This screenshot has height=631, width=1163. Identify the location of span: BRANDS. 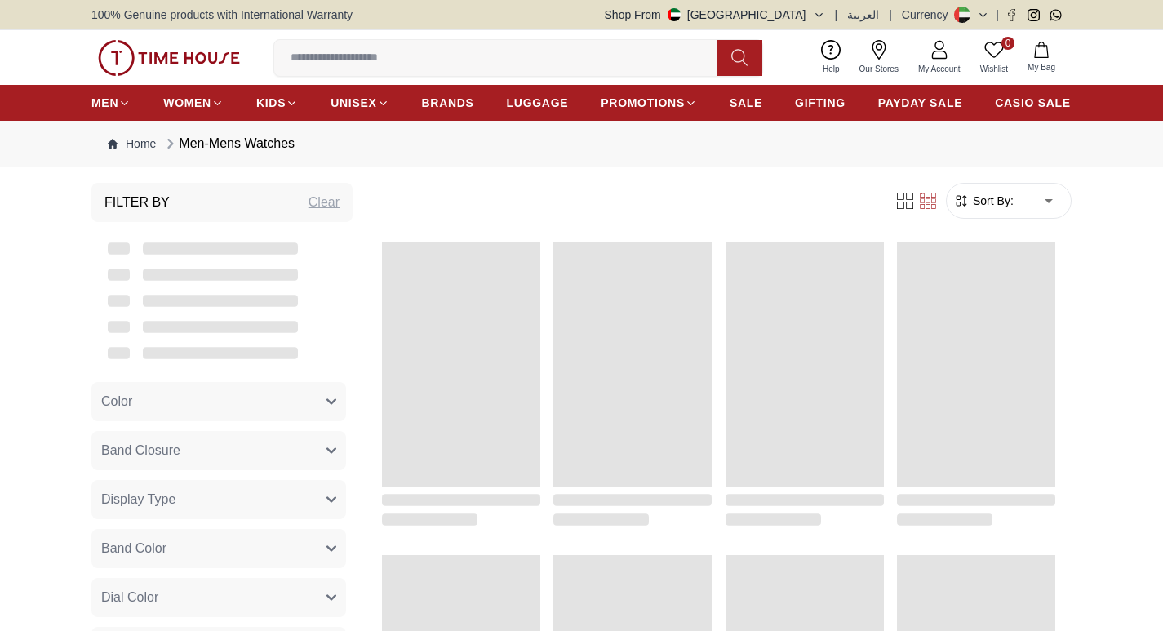
(448, 103).